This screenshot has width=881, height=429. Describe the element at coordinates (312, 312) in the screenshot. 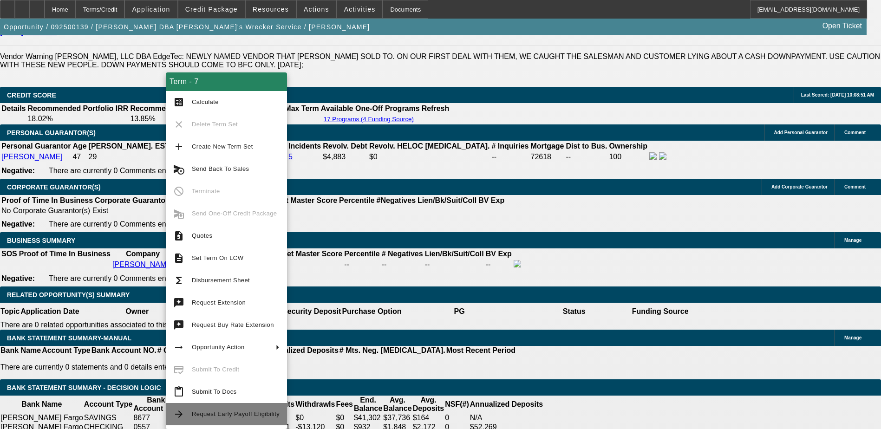

I see `th: Security Deposit` at that location.